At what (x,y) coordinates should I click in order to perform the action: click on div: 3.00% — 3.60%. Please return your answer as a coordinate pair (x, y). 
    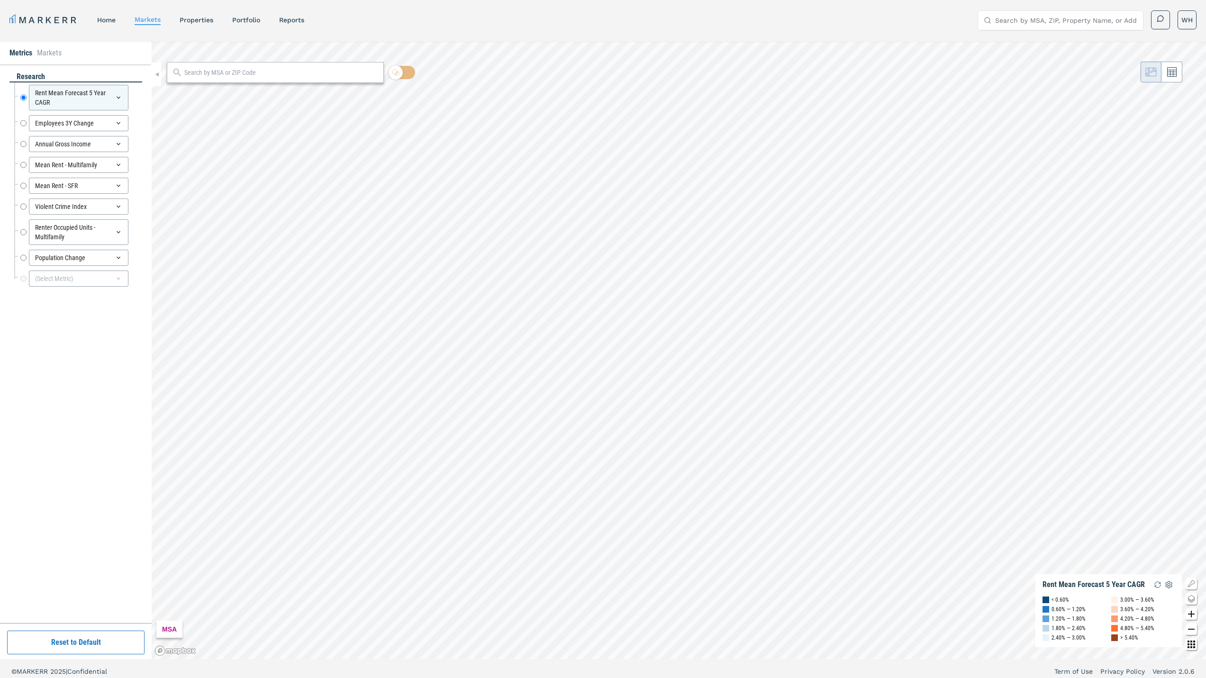
    Looking at the image, I should click on (1138, 600).